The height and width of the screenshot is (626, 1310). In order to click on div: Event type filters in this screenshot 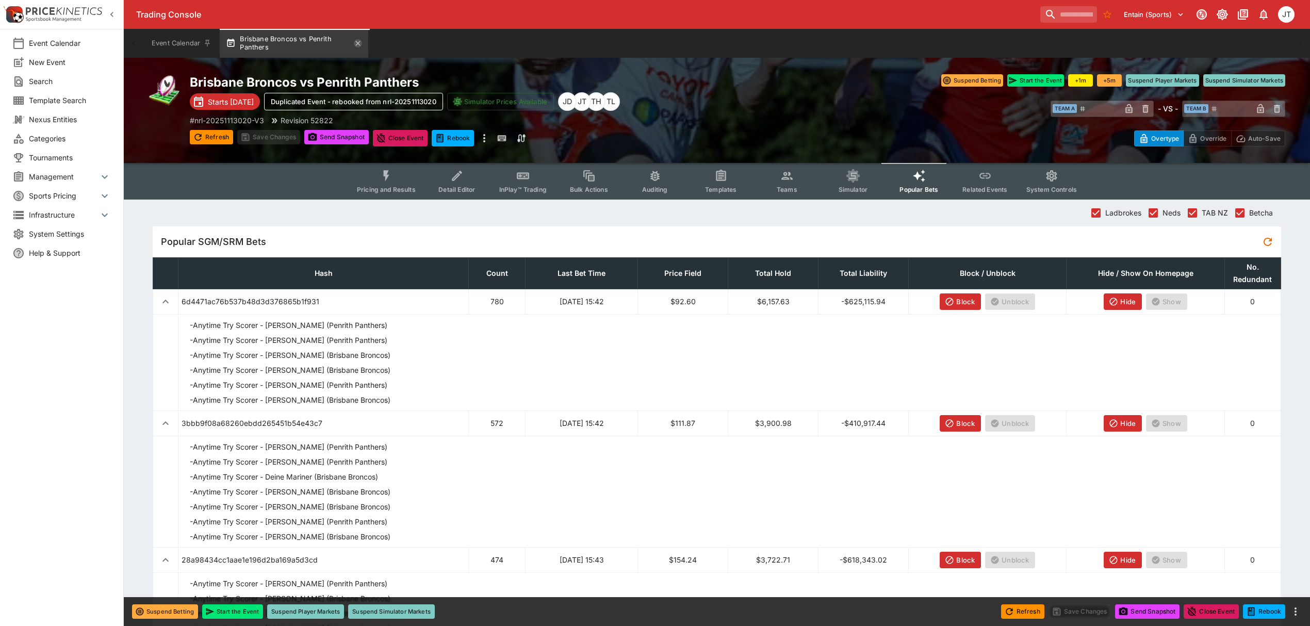, I will do `click(717, 181)`.